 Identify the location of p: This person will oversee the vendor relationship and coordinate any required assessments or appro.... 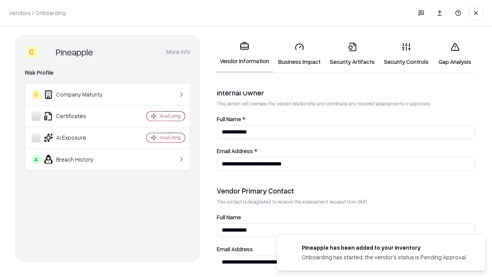
(346, 103).